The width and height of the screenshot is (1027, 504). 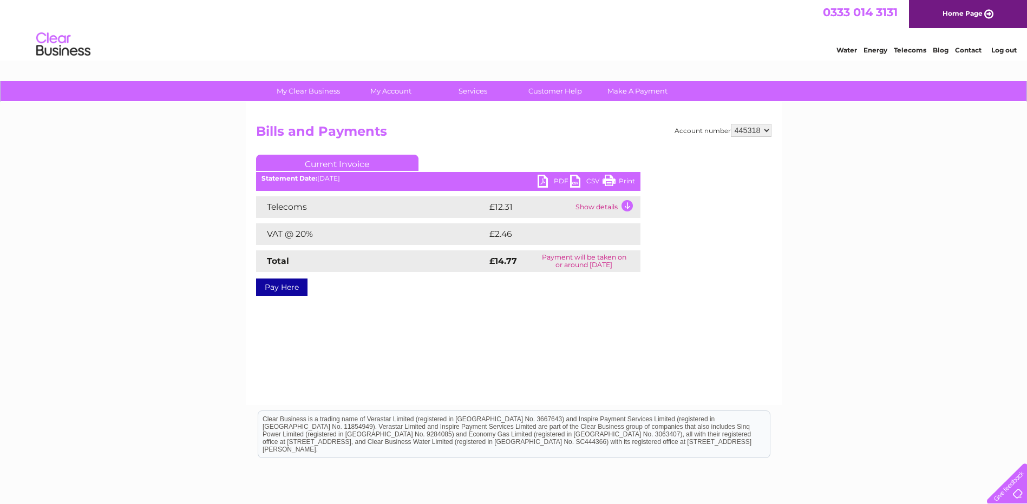 What do you see at coordinates (551, 234) in the screenshot?
I see `td: £2.46` at bounding box center [551, 234].